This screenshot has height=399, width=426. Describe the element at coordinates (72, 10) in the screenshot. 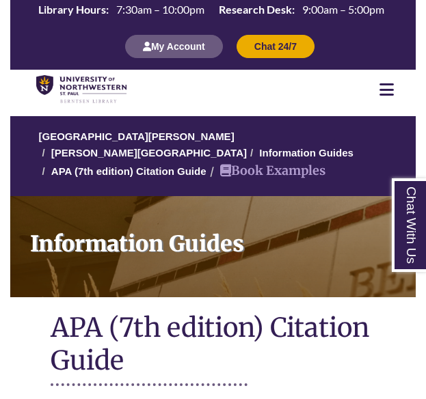

I see `th: Library Hours:` at that location.